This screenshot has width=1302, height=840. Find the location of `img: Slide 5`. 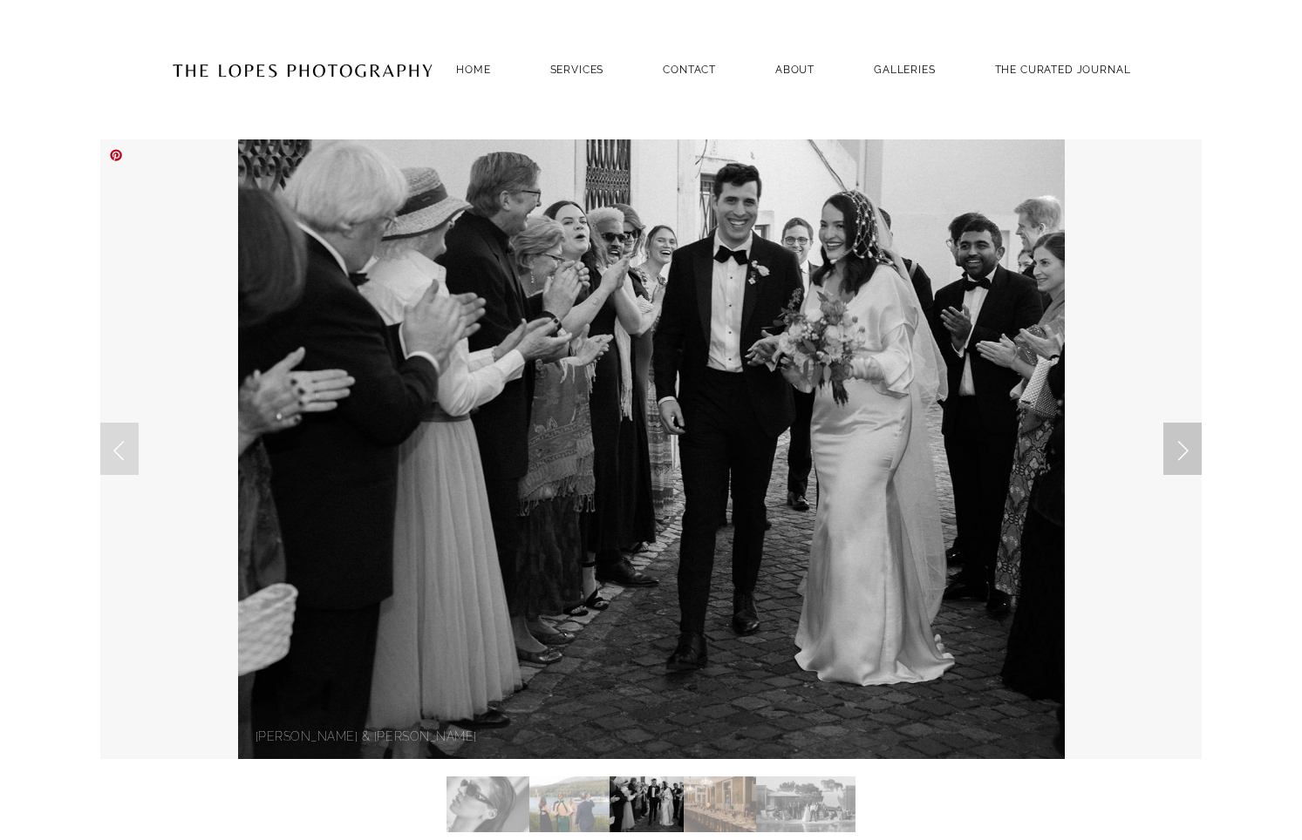

img: Slide 5 is located at coordinates (806, 805).